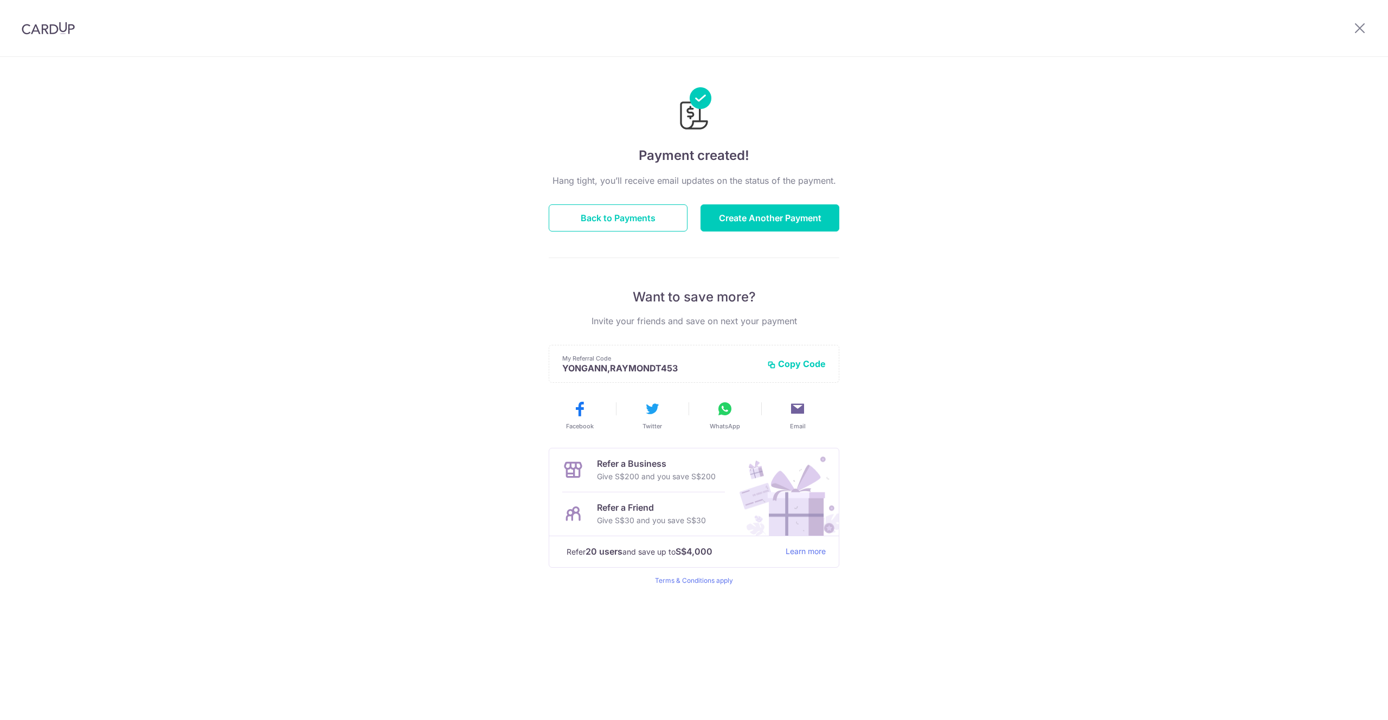 The image size is (1388, 720). I want to click on button: Create Another Payment, so click(770, 218).